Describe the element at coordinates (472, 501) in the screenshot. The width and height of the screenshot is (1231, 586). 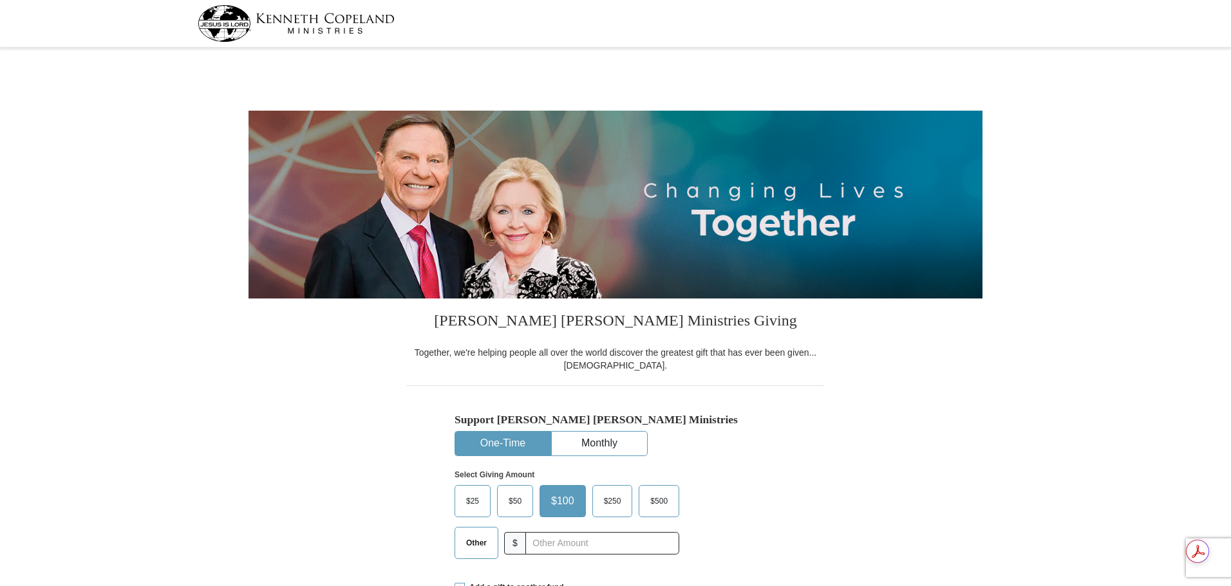
I see `span: $25` at that location.